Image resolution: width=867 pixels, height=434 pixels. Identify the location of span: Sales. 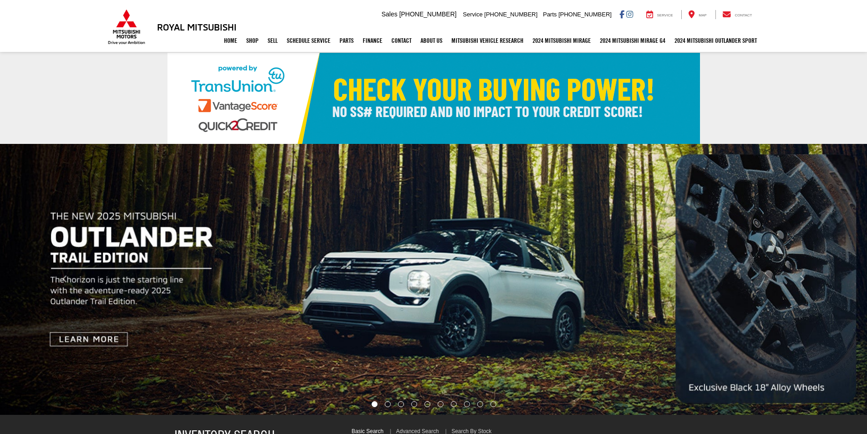
(389, 14).